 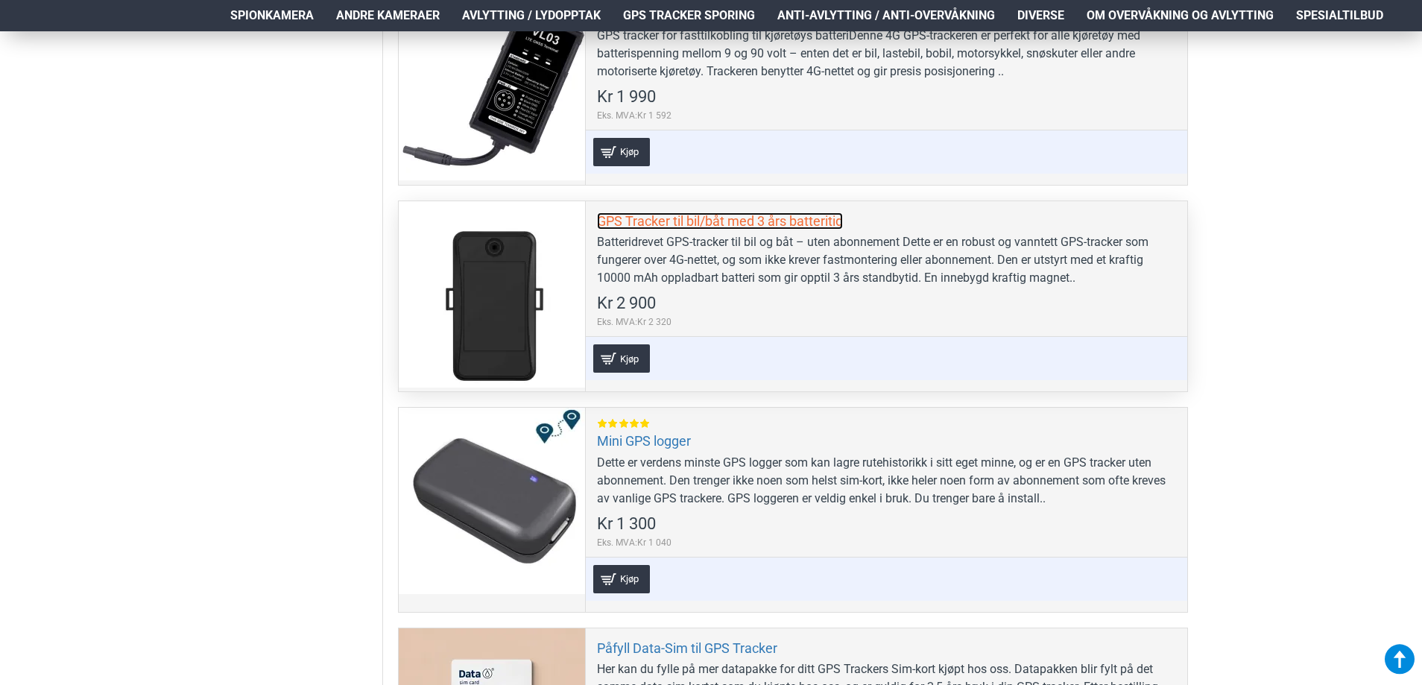 I want to click on a: GPS Tracker til bil/båt med 3 års batteritid, so click(x=720, y=221).